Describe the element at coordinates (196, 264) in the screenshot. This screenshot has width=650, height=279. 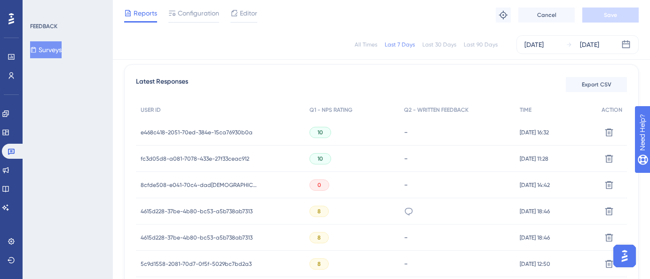
I see `span: 5c9d1558-2081-70d7-0f5f-5029bc7bd2a3` at that location.